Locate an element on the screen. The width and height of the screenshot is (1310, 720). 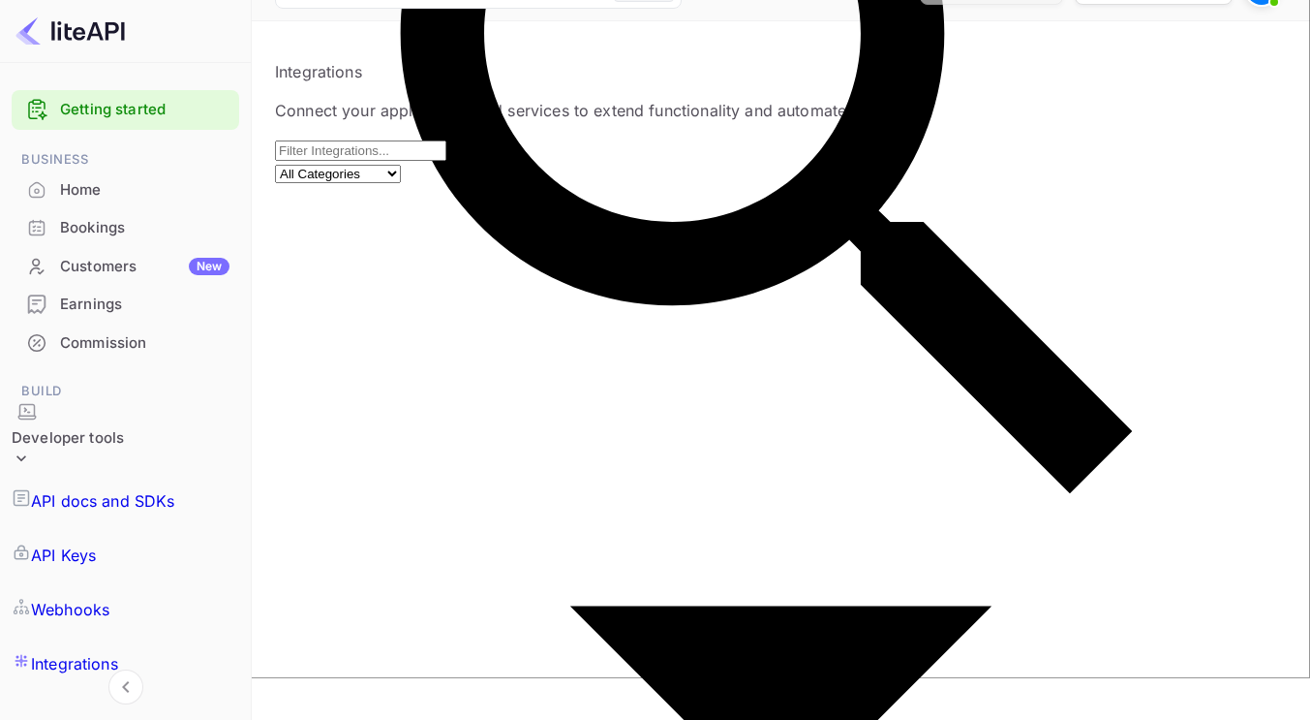
div: Developer tools is located at coordinates (68, 438).